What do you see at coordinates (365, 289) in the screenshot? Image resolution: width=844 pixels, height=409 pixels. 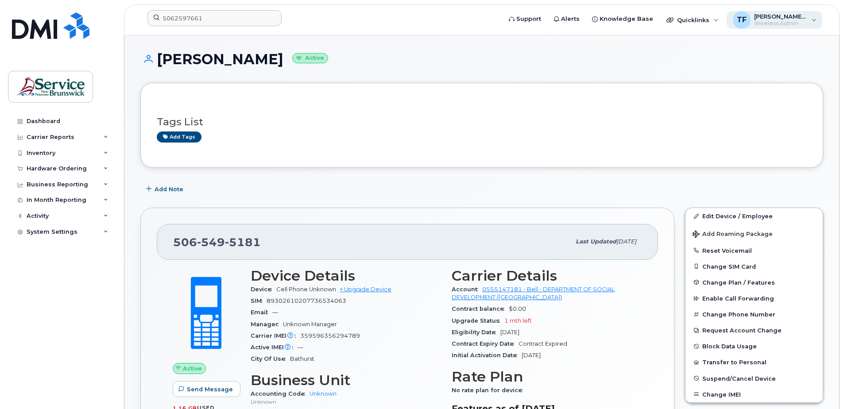 I see `a: + Upgrade Device` at bounding box center [365, 289].